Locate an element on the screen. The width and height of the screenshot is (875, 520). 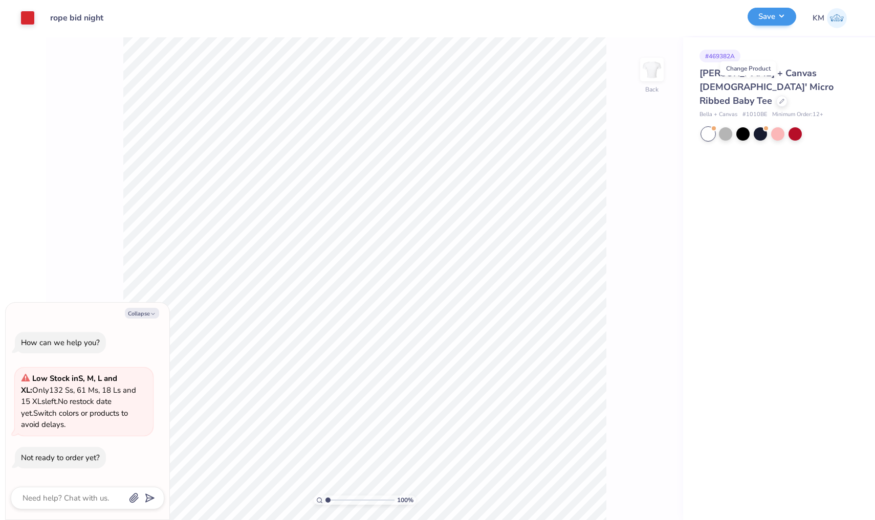
span: # 1010BE is located at coordinates (755, 115).